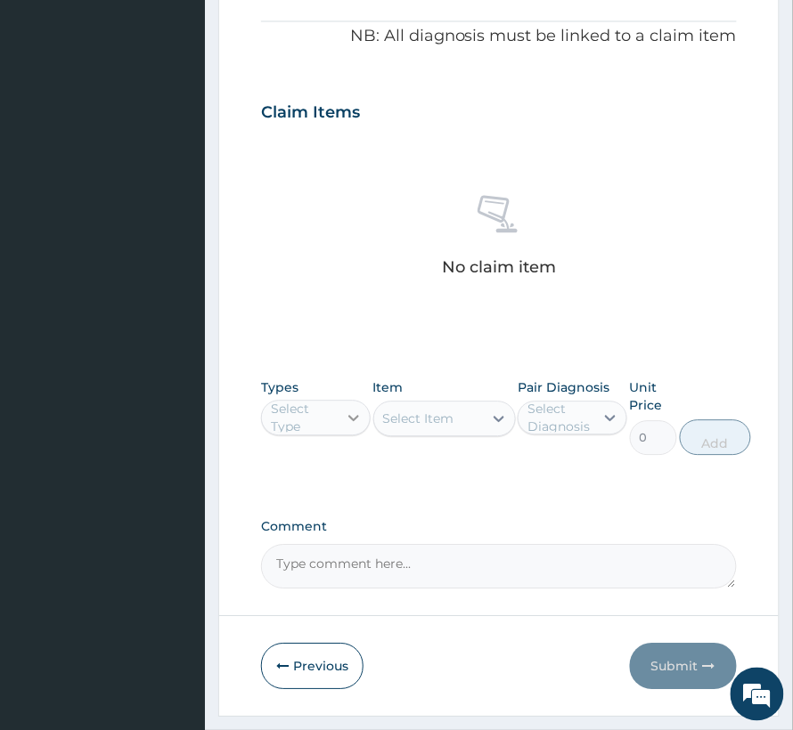 This screenshot has width=793, height=730. I want to click on label: Comment, so click(499, 527).